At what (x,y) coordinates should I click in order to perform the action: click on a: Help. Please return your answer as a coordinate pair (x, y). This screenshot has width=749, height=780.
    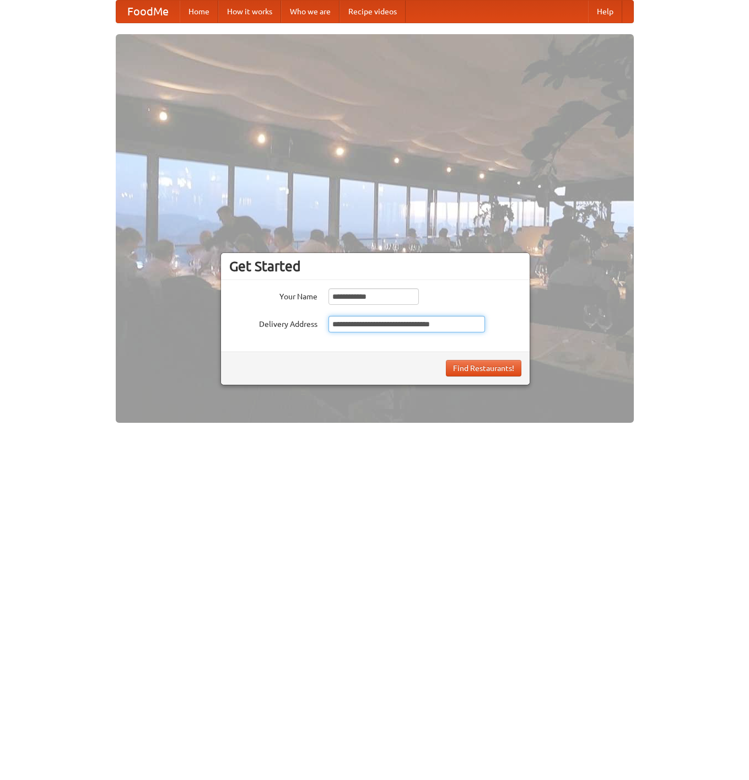
    Looking at the image, I should click on (605, 12).